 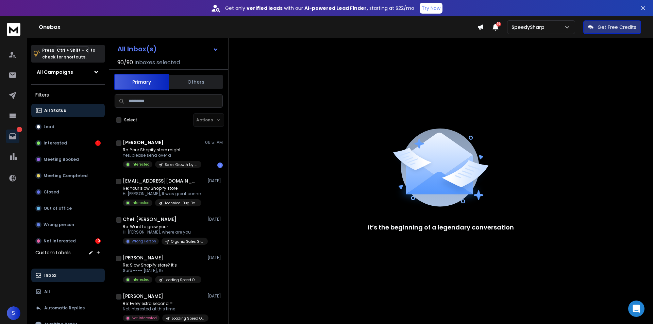 What do you see at coordinates (61, 160) in the screenshot?
I see `p: Meeting Booked` at bounding box center [61, 160].